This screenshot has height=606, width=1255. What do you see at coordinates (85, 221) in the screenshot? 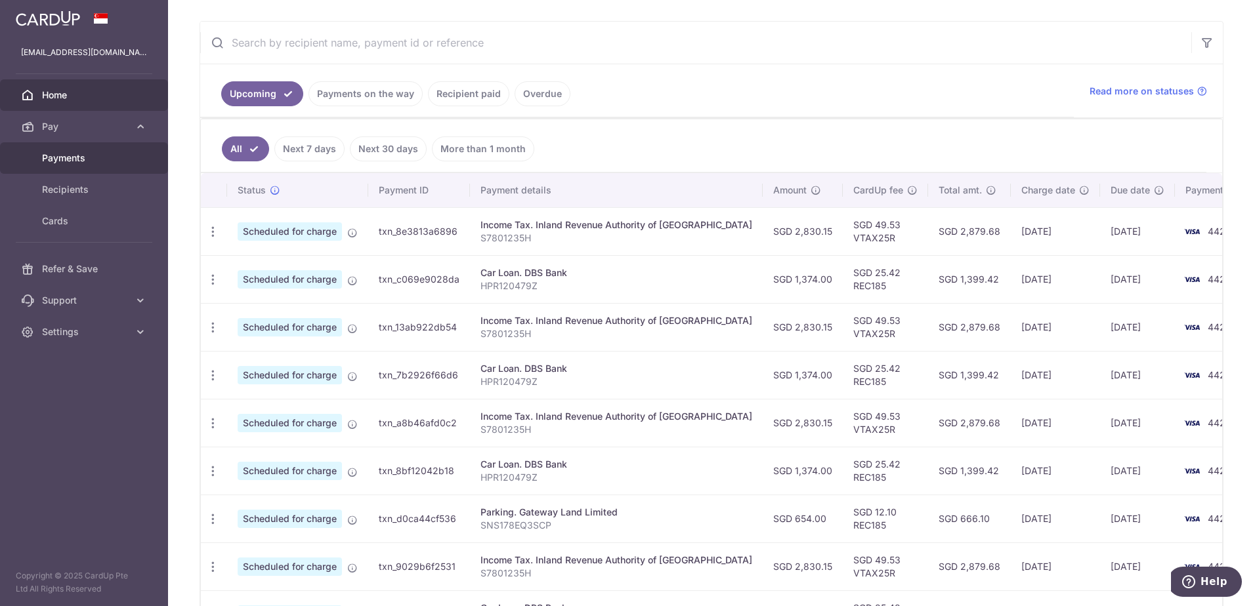
I see `span: Cards` at bounding box center [85, 221].